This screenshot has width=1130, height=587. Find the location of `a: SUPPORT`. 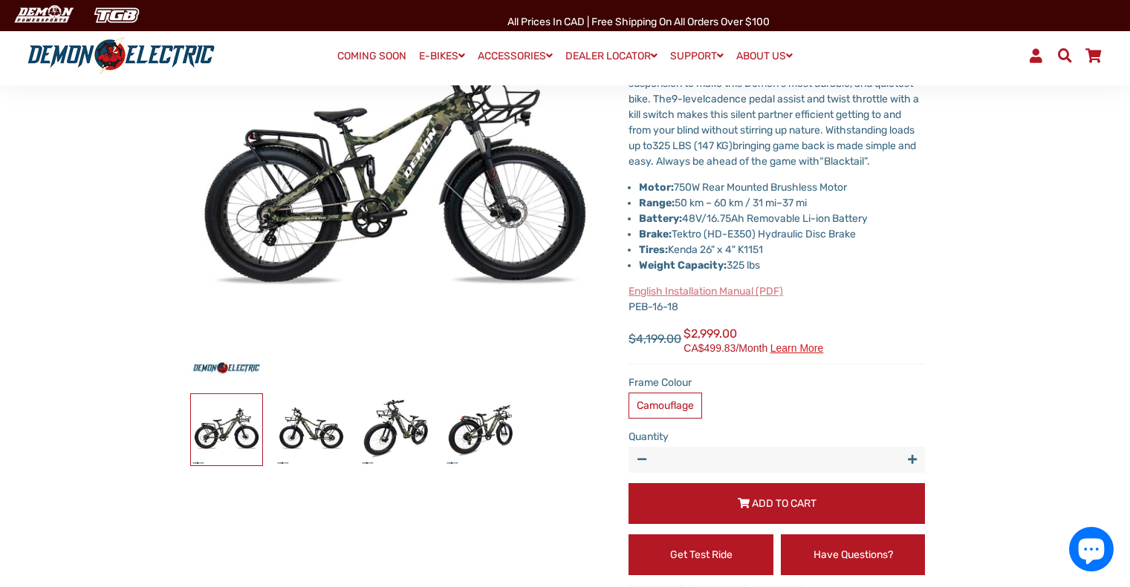

a: SUPPORT is located at coordinates (697, 56).